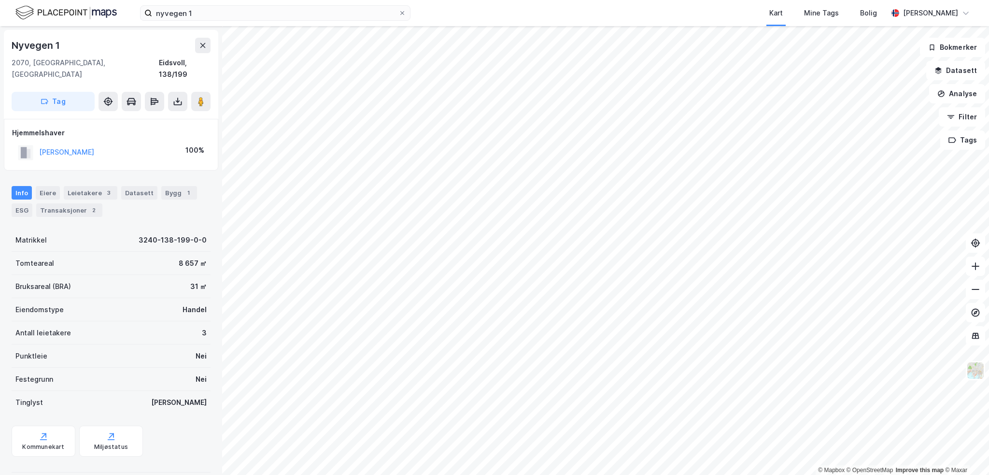 This screenshot has height=475, width=989. I want to click on div: Tinglyst, so click(29, 402).